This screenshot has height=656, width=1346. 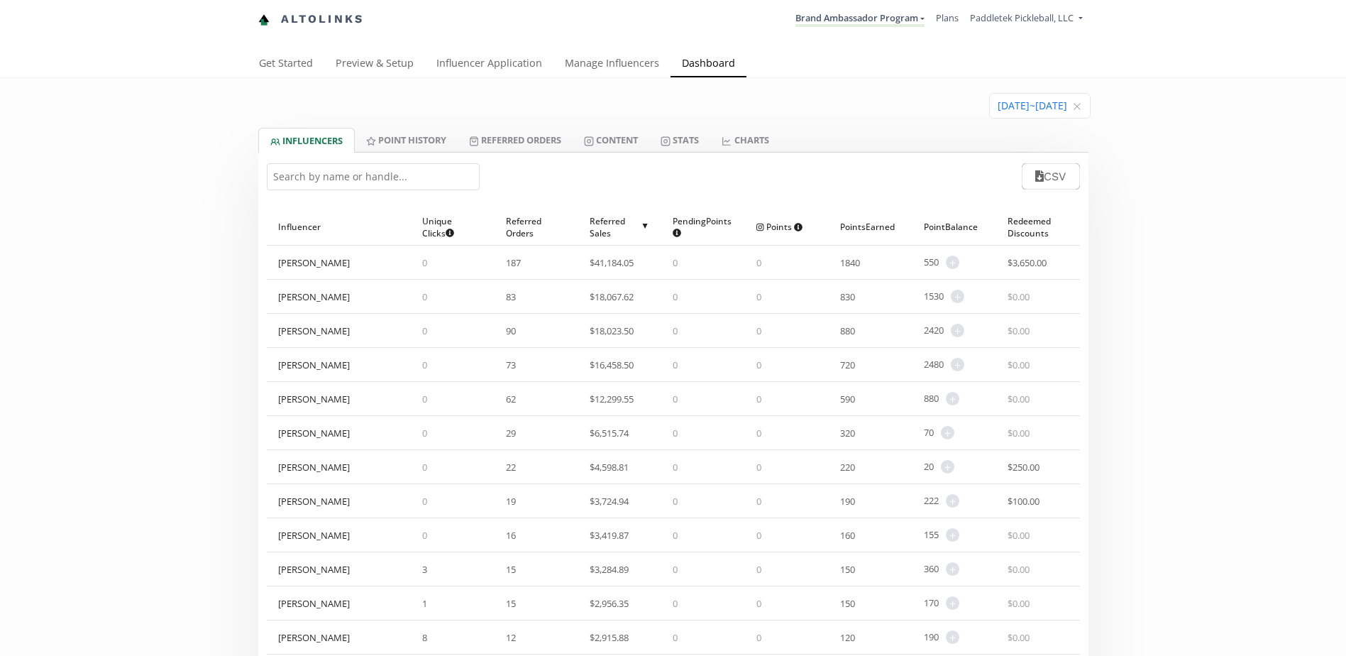 What do you see at coordinates (929, 432) in the screenshot?
I see `span: 70` at bounding box center [929, 432].